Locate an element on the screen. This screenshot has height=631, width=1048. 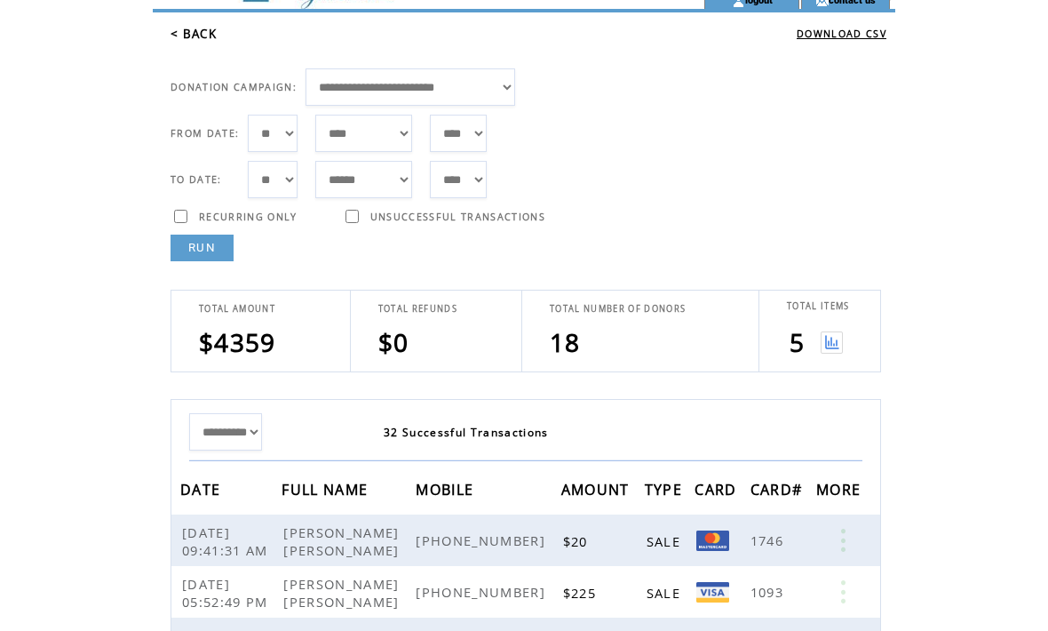
span: 18 is located at coordinates (565, 342).